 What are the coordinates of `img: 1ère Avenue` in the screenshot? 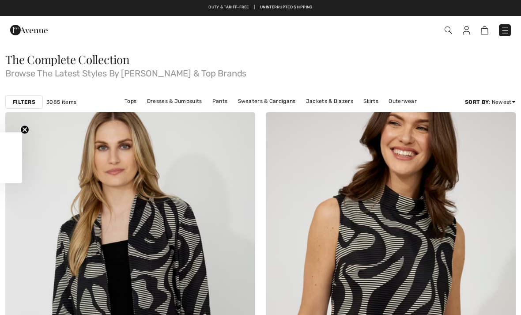 It's located at (29, 30).